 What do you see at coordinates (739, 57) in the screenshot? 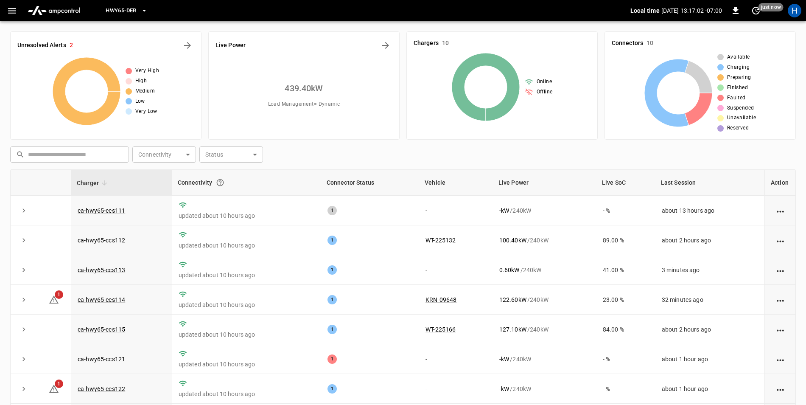
I see `span: Available` at bounding box center [739, 57].